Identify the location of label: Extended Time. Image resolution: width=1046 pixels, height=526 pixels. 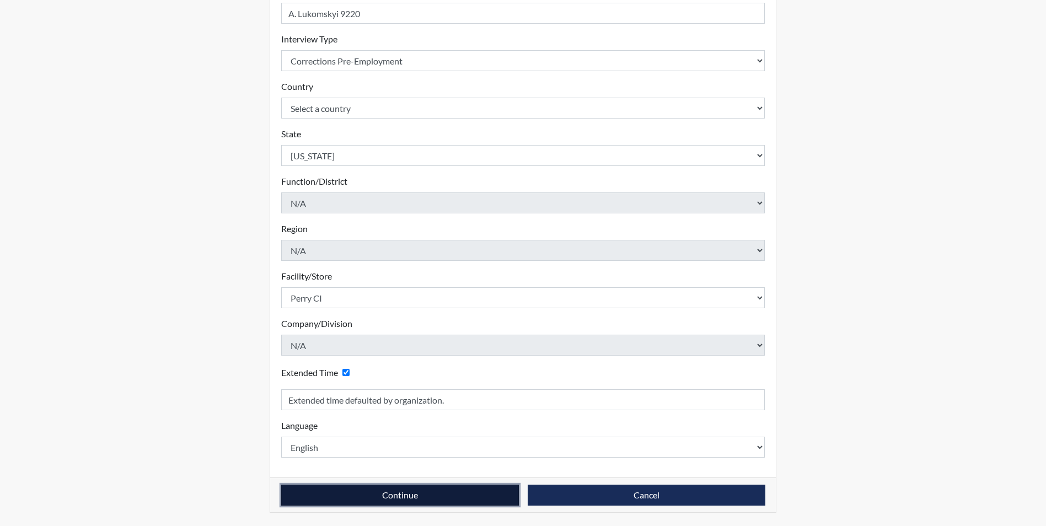
(309, 373).